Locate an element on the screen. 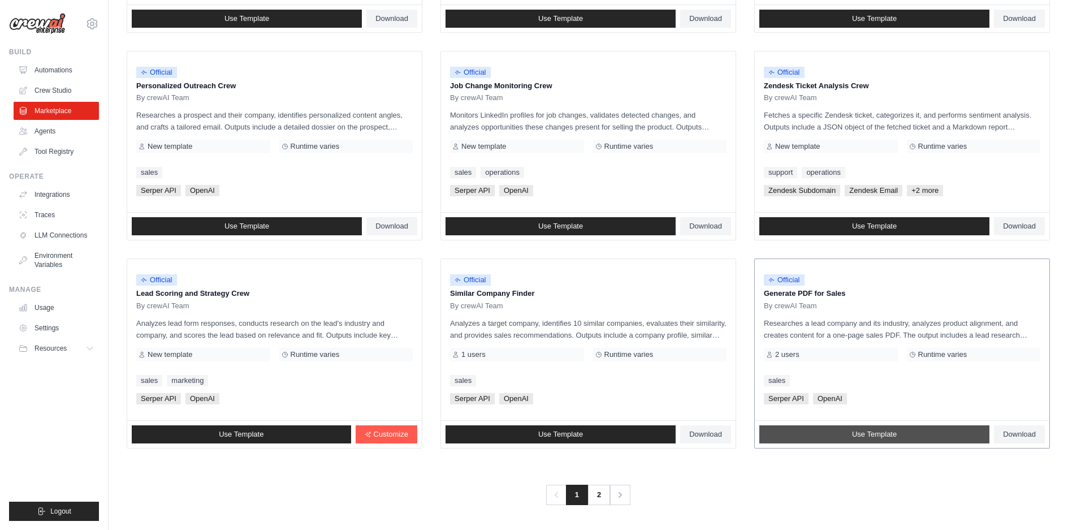 The image size is (1068, 530). p: Analyzes lead form responses, conducts research on the lead's industry and company, and scores th... is located at coordinates (274, 329).